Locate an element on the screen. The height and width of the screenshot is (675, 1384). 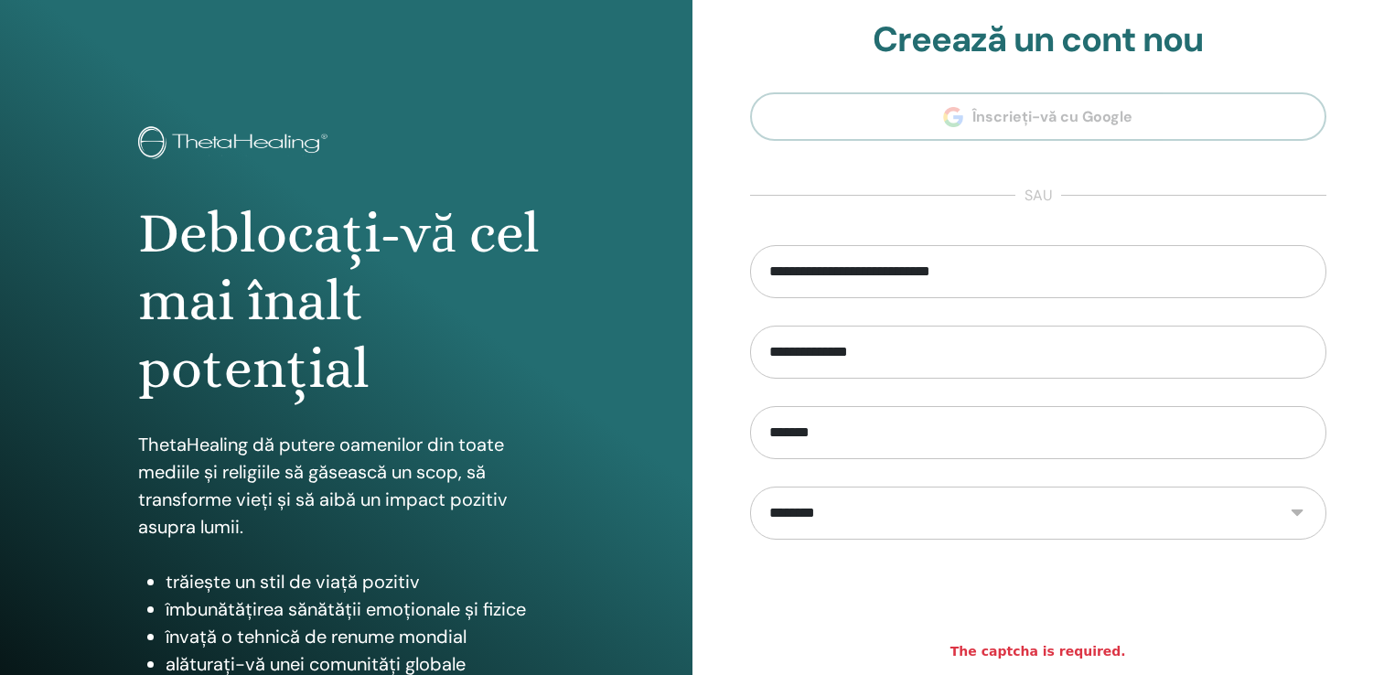
li: învață o tehnică de renume mondial is located at coordinates (359, 637).